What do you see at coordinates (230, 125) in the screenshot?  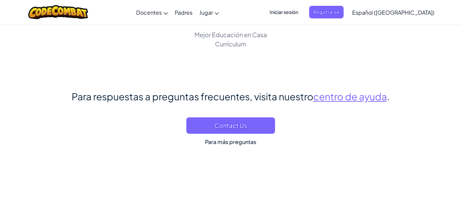 I see `span: Contact Us` at bounding box center [230, 125].